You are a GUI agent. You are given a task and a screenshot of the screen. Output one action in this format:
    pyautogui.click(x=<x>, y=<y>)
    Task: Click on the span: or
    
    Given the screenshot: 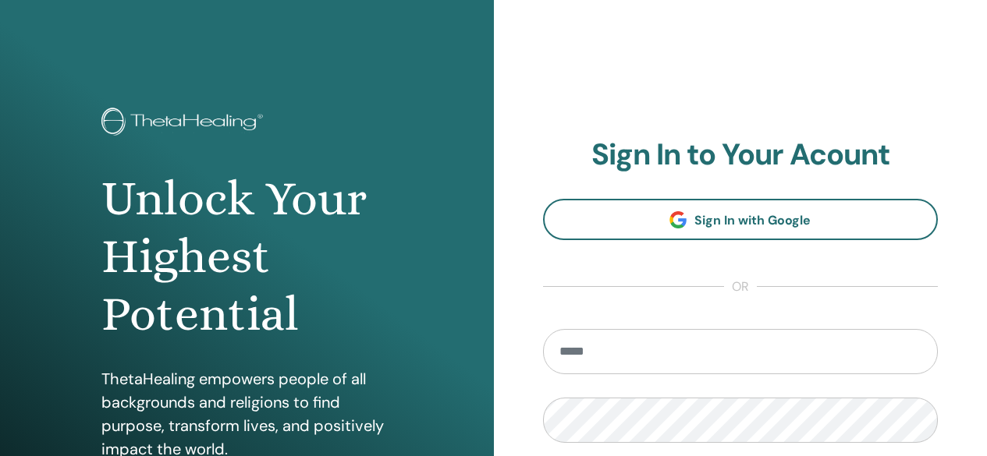 What is the action you would take?
    pyautogui.click(x=740, y=287)
    